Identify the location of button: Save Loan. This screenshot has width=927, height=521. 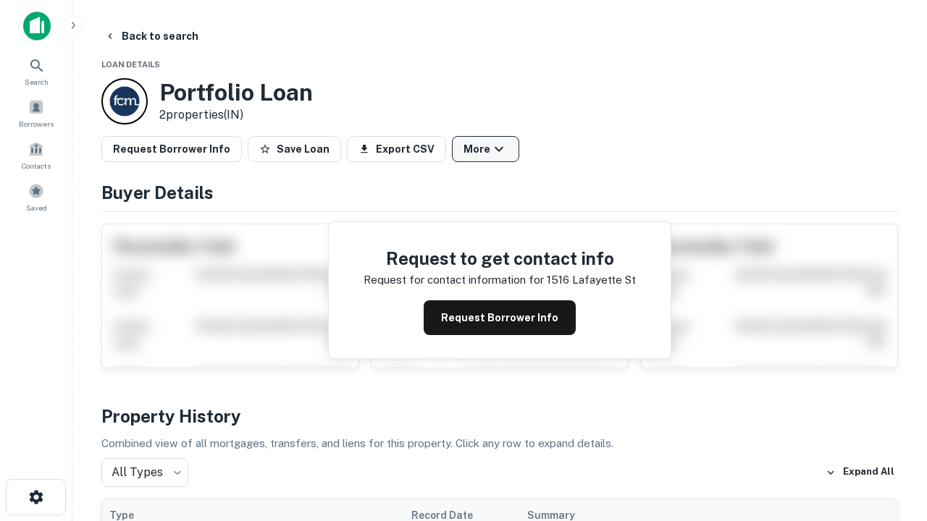
(294, 149).